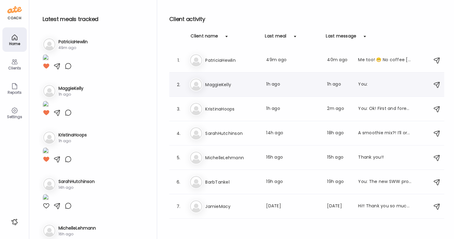  I want to click on img: images%2Fk5ZMW9FHcXQur5qotgTX4mCroqJ3%2FjMV4L9gFTm7qvuDXiwMV%2FF22yfyTLlXgaBoV76pUn_1080, so click(46, 151).